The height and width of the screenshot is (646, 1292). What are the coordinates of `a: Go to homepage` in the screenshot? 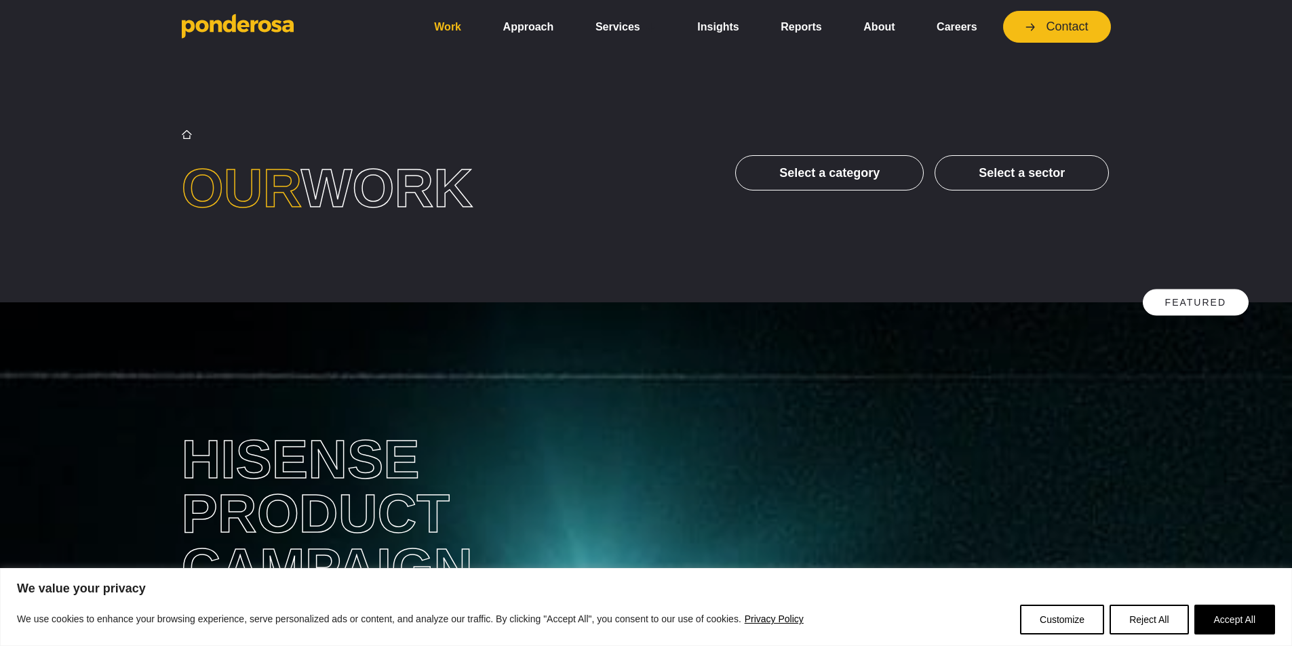 It's located at (290, 27).